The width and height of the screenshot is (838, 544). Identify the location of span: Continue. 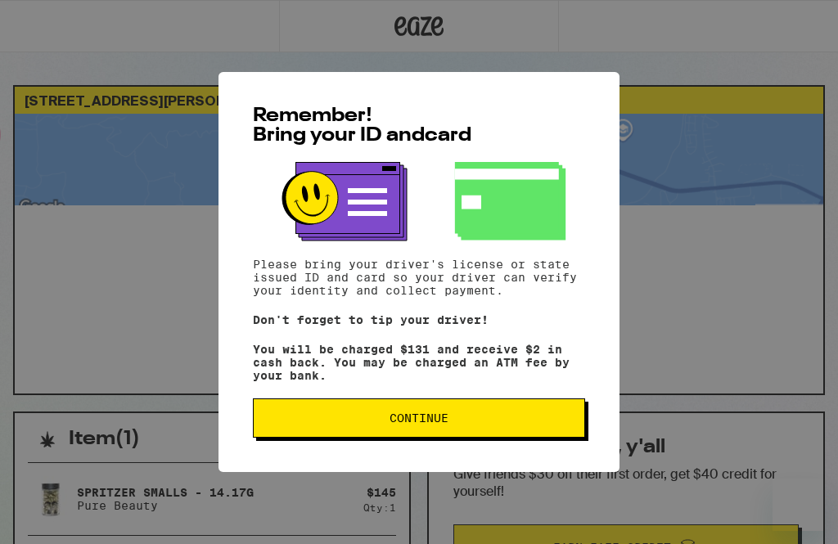
(419, 418).